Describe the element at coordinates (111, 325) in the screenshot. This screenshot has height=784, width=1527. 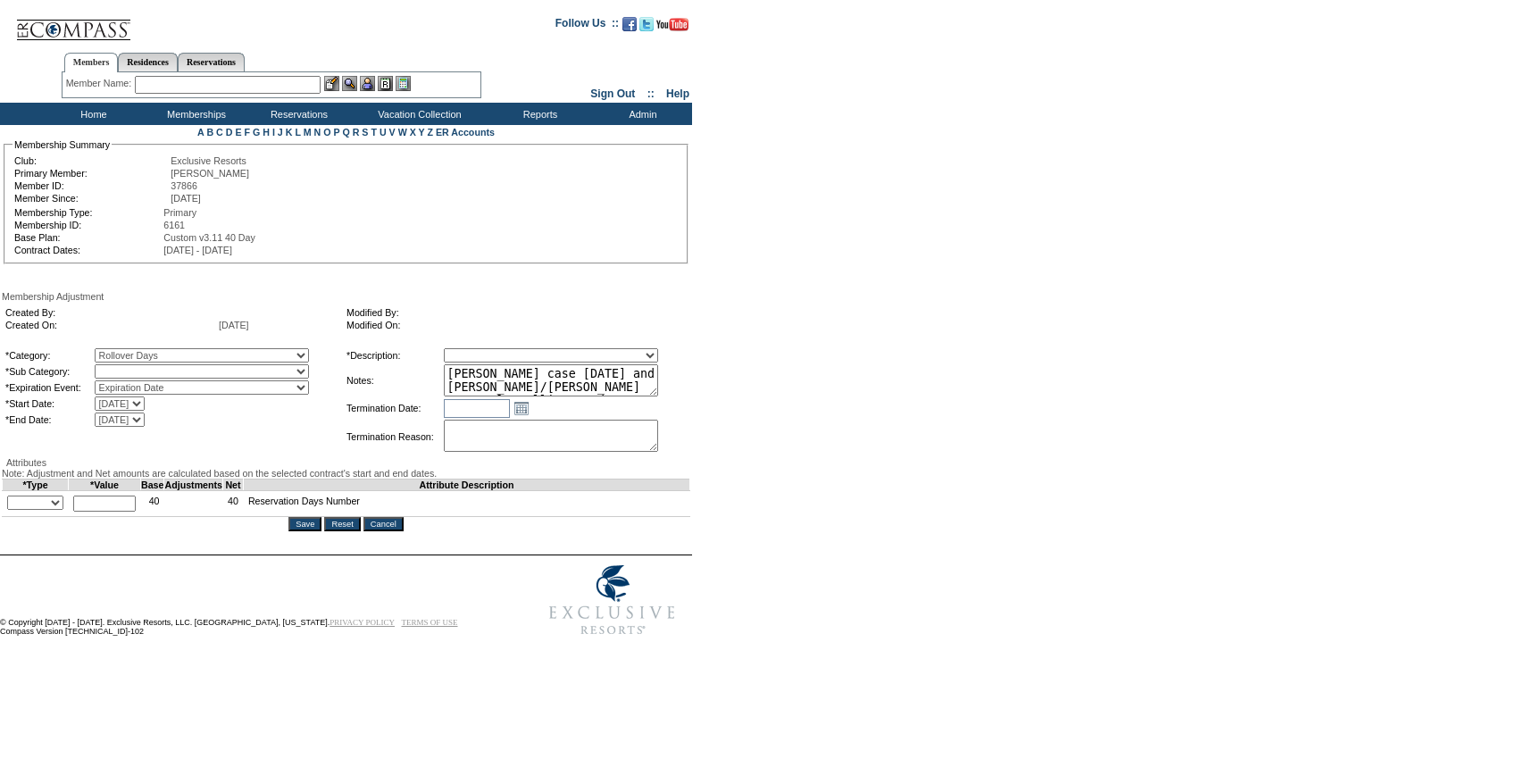
I see `td: Created On:` at that location.